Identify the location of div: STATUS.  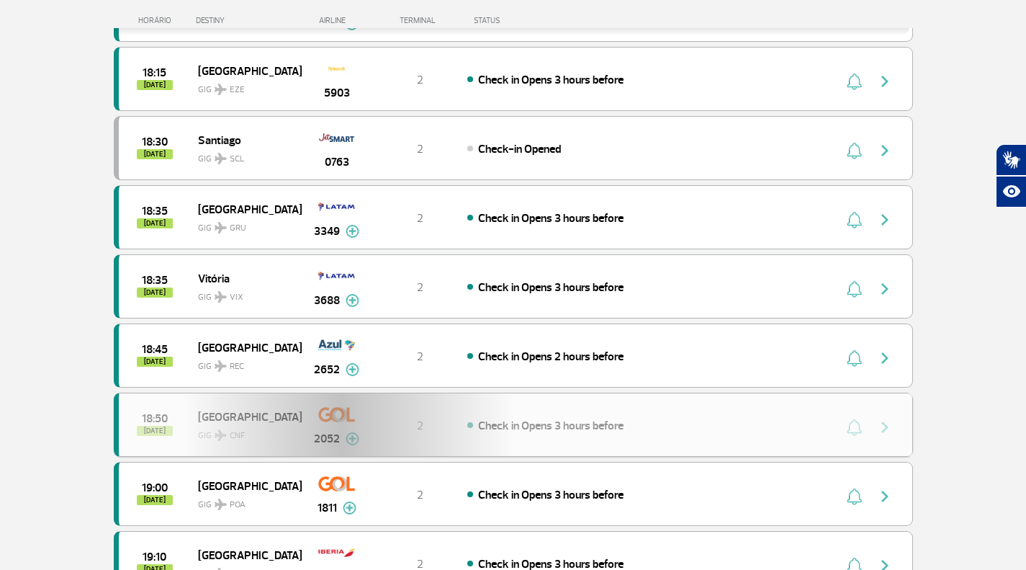
(525, 20).